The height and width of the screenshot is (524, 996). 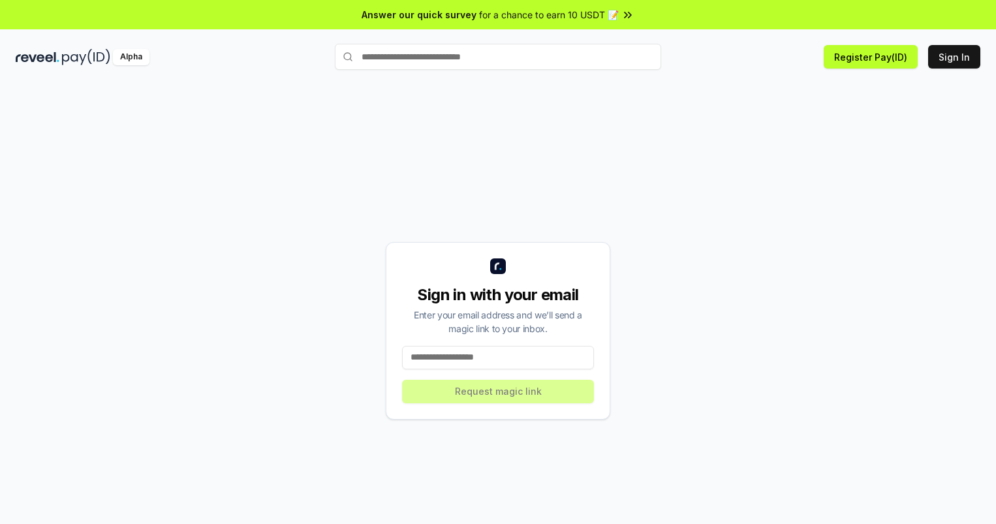 What do you see at coordinates (86, 57) in the screenshot?
I see `img: pay_id` at bounding box center [86, 57].